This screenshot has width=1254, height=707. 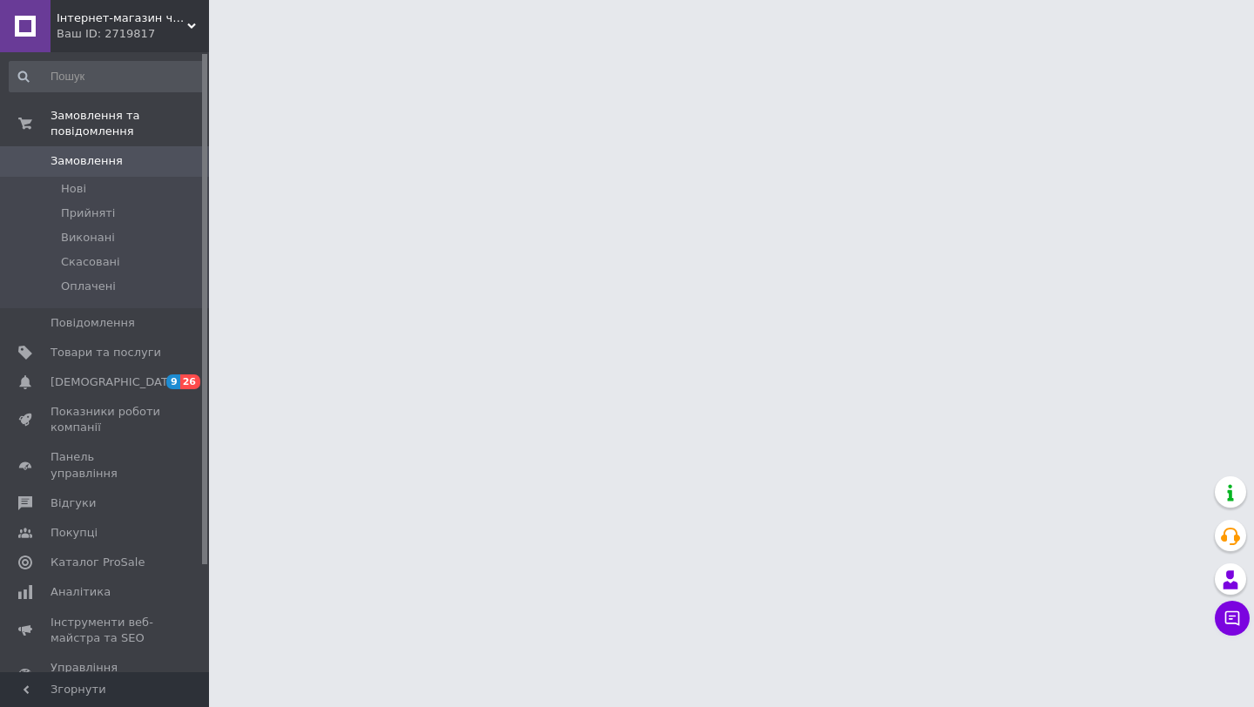 What do you see at coordinates (105, 465) in the screenshot?
I see `span: Панель управління` at bounding box center [105, 465].